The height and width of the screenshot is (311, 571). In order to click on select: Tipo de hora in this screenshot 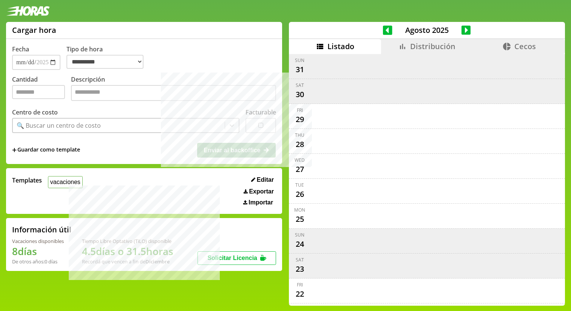, I will do `click(105, 62)`.